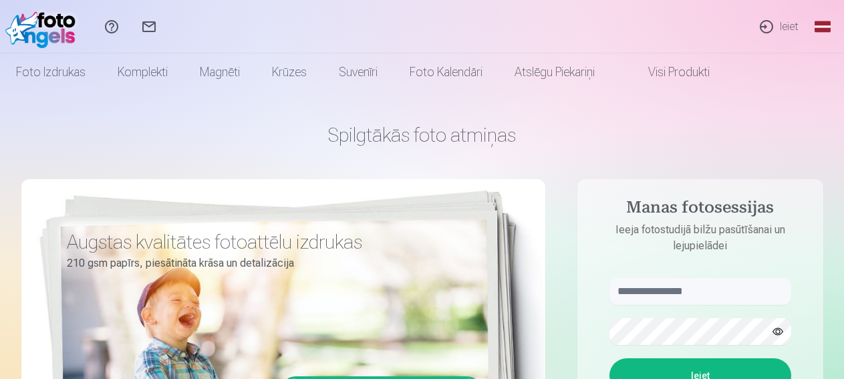 The width and height of the screenshot is (844, 379). What do you see at coordinates (422, 135) in the screenshot?
I see `h1: Spilgtākās foto atmiņas` at bounding box center [422, 135].